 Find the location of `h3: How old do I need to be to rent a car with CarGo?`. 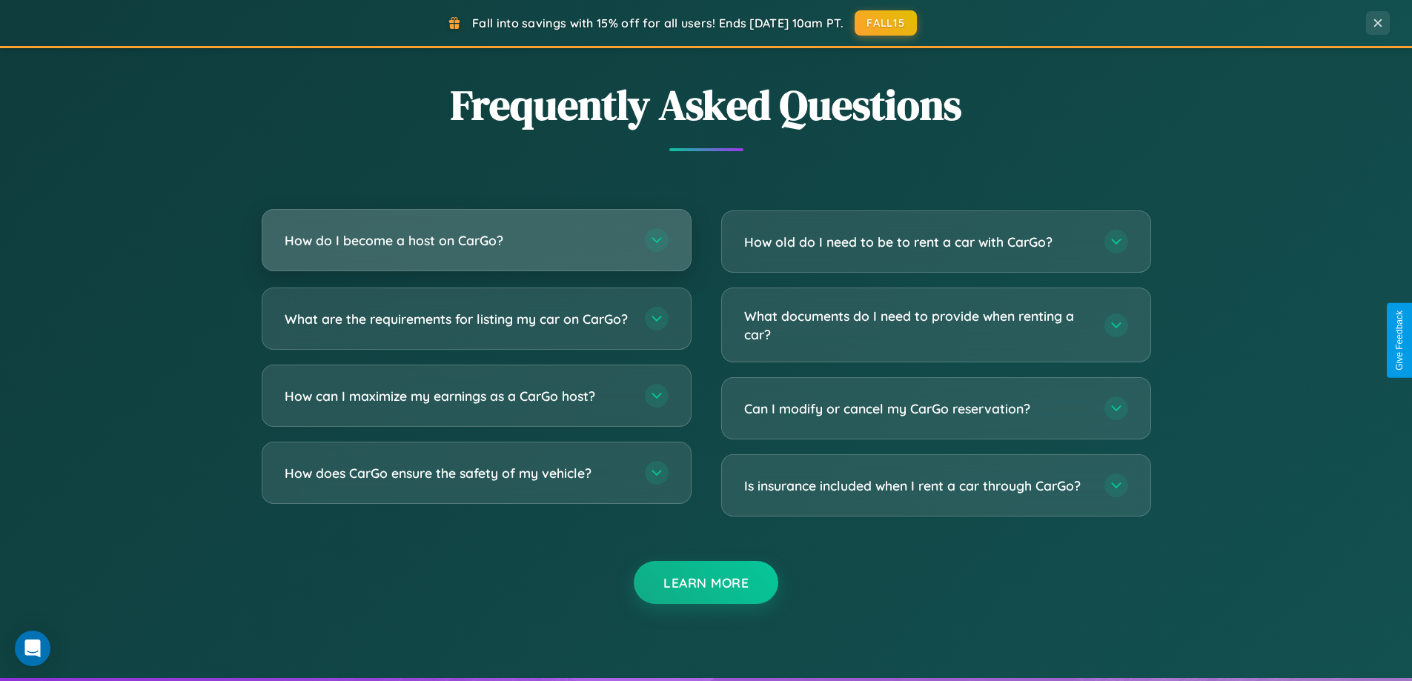

h3: How old do I need to be to rent a car with CarGo? is located at coordinates (917, 242).